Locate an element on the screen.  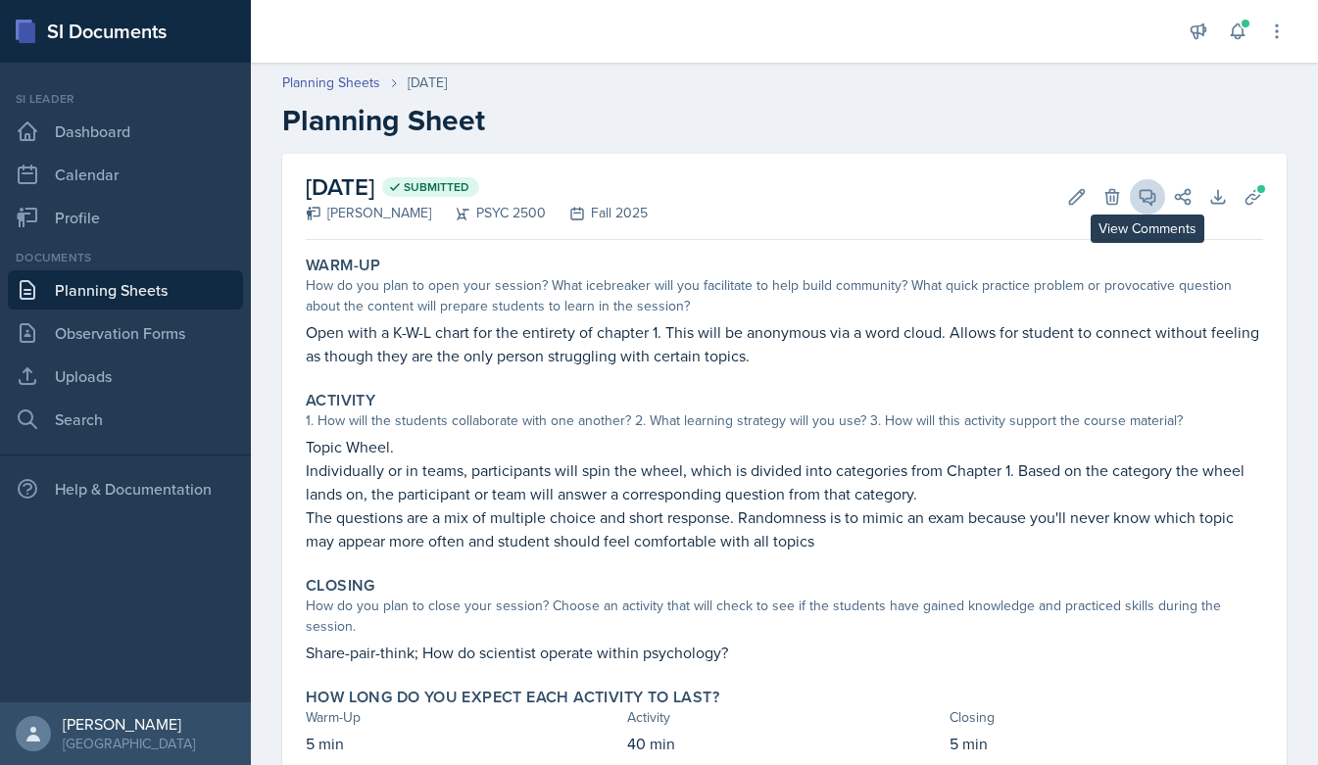
div: Fall 2025 is located at coordinates (597, 213).